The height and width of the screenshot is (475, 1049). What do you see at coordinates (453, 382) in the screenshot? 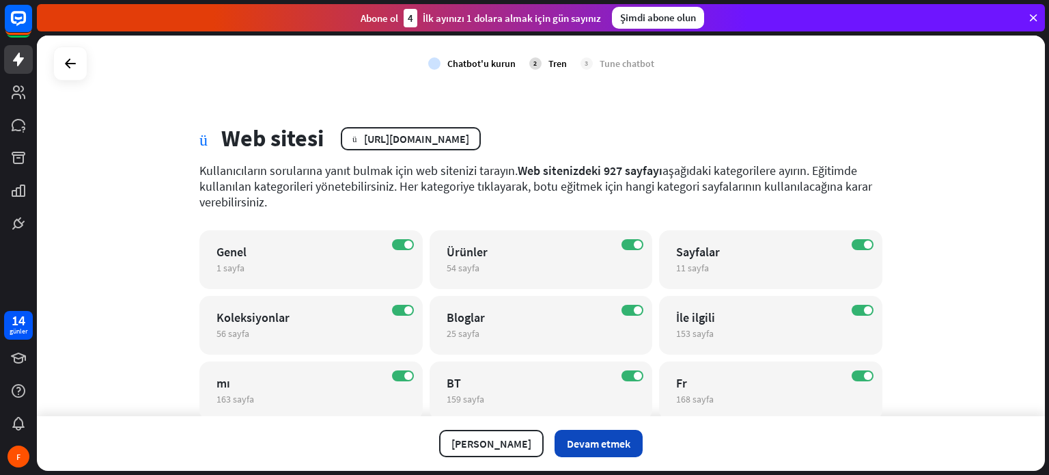
I see `font: BT` at bounding box center [453, 382].